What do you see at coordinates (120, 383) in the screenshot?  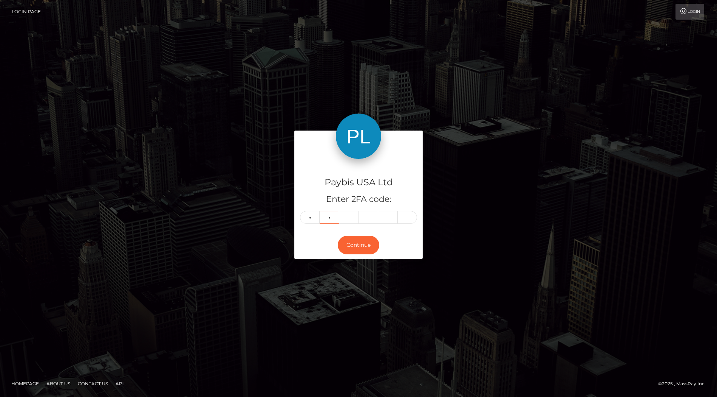 I see `a: API` at bounding box center [120, 383].